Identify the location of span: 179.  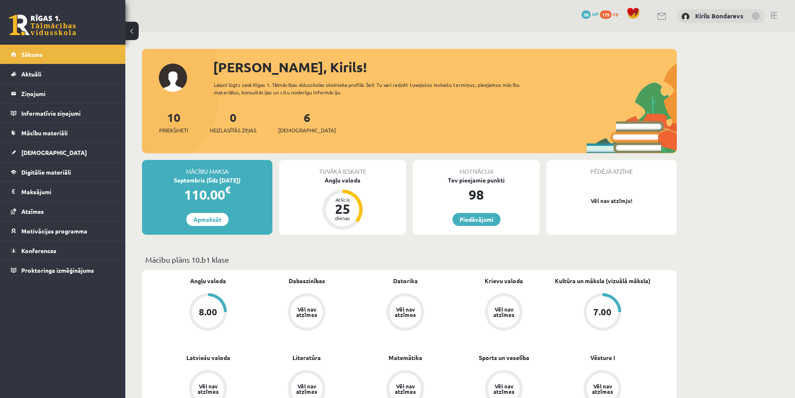
(605, 15).